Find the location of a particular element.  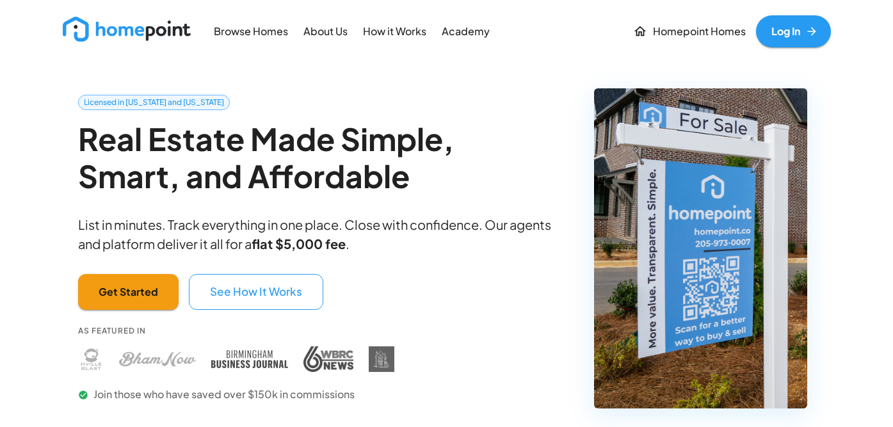

img: Birmingham Business Journal press coverage - Homepoint featured in Birmingham Business Journal is located at coordinates (250, 359).